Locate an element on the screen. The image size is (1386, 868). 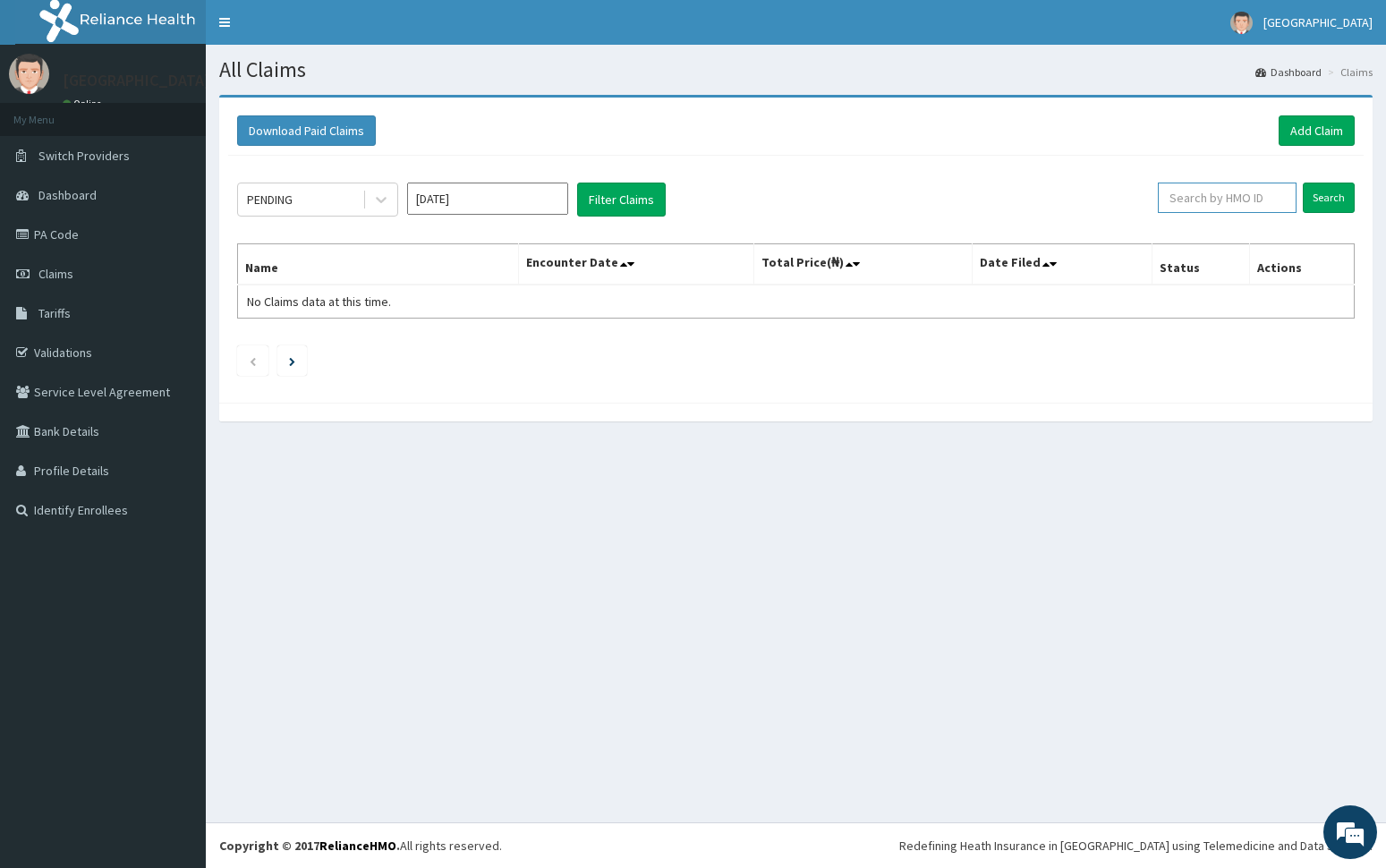
div: PENDING is located at coordinates (269, 199).